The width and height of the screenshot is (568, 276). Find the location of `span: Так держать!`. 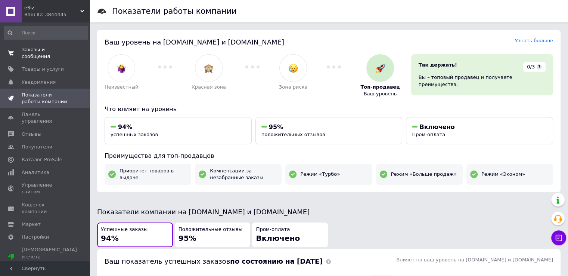

span: Так держать! is located at coordinates (438, 65).